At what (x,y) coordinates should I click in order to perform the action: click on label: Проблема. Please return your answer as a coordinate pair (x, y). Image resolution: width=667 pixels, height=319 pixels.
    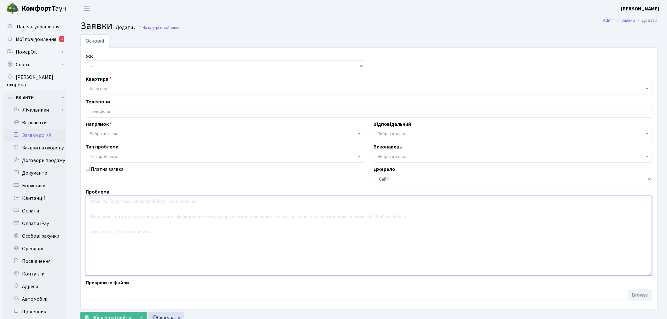
    Looking at the image, I should click on (97, 192).